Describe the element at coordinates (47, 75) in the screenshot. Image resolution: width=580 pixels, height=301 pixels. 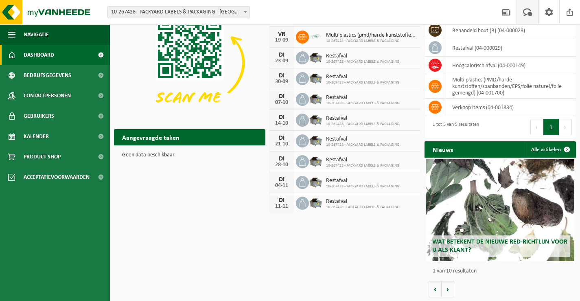
I see `span: Bedrijfsgegevens` at that location.